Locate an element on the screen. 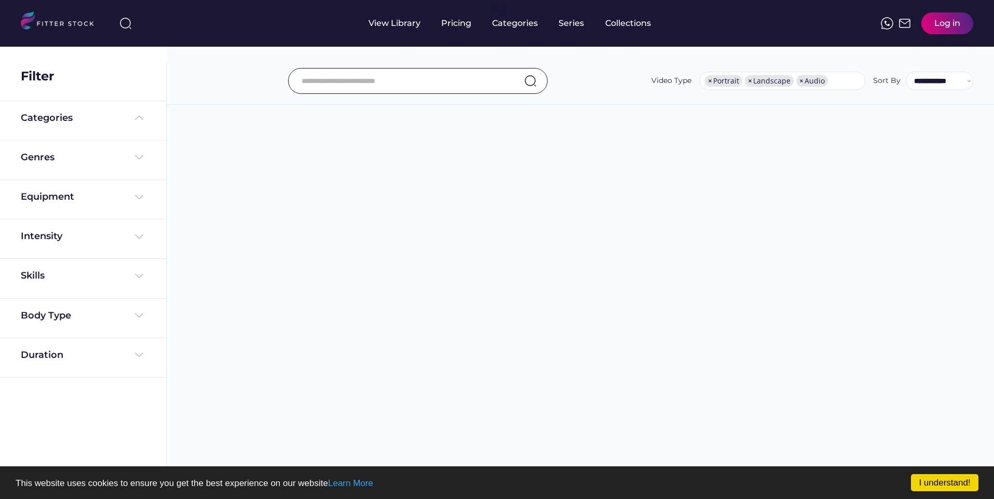  div: Pricing is located at coordinates (456, 23).